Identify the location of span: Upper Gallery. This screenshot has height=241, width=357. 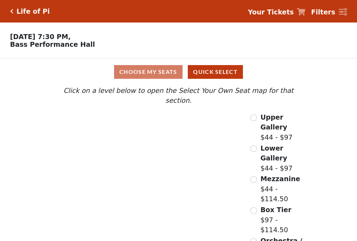
(274, 122).